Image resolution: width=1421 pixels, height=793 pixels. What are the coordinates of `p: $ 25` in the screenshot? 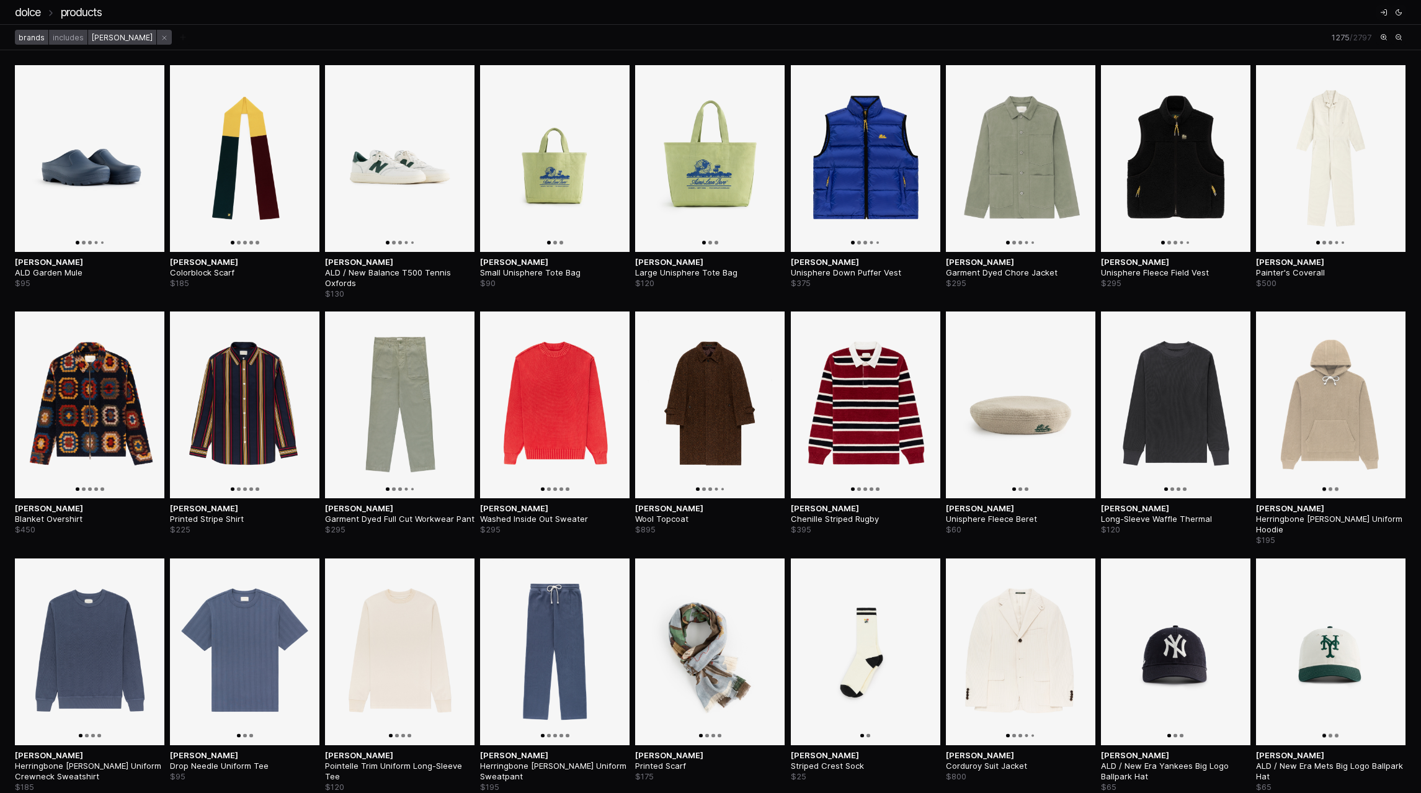 It's located at (865, 776).